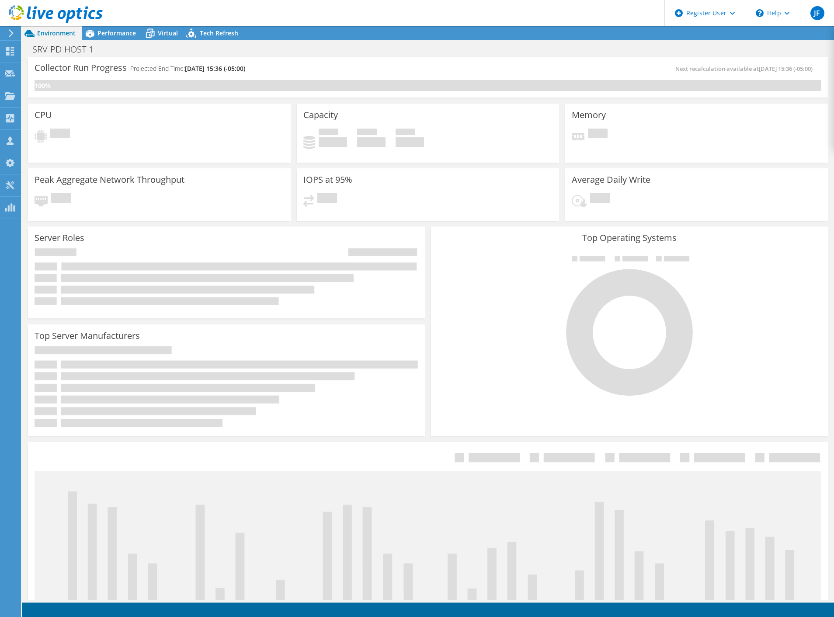 The height and width of the screenshot is (617, 834). Describe the element at coordinates (87, 336) in the screenshot. I see `h3: Top Server Manufacturers` at that location.